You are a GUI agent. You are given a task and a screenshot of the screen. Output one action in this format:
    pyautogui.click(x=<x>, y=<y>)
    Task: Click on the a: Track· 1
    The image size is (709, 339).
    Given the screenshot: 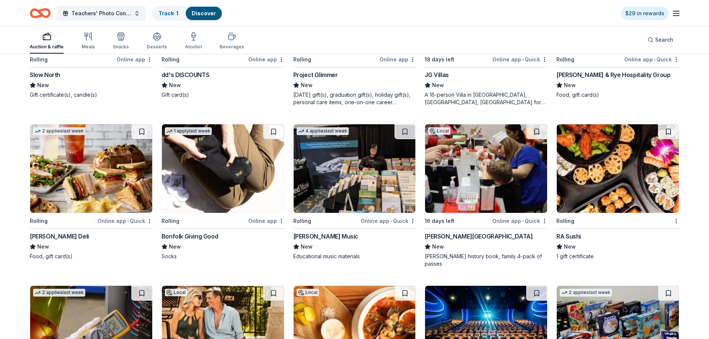 What is the action you would take?
    pyautogui.click(x=168, y=13)
    